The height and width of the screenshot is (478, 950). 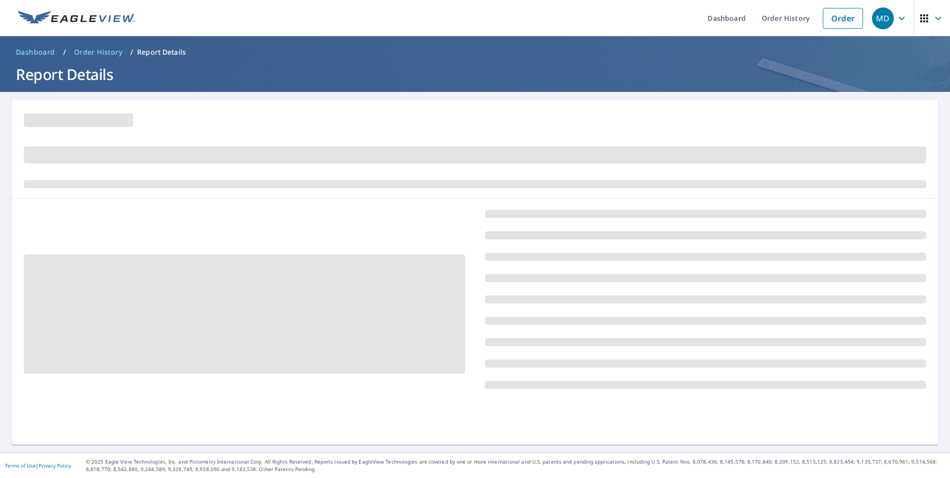 What do you see at coordinates (842, 18) in the screenshot?
I see `a: Order` at bounding box center [842, 18].